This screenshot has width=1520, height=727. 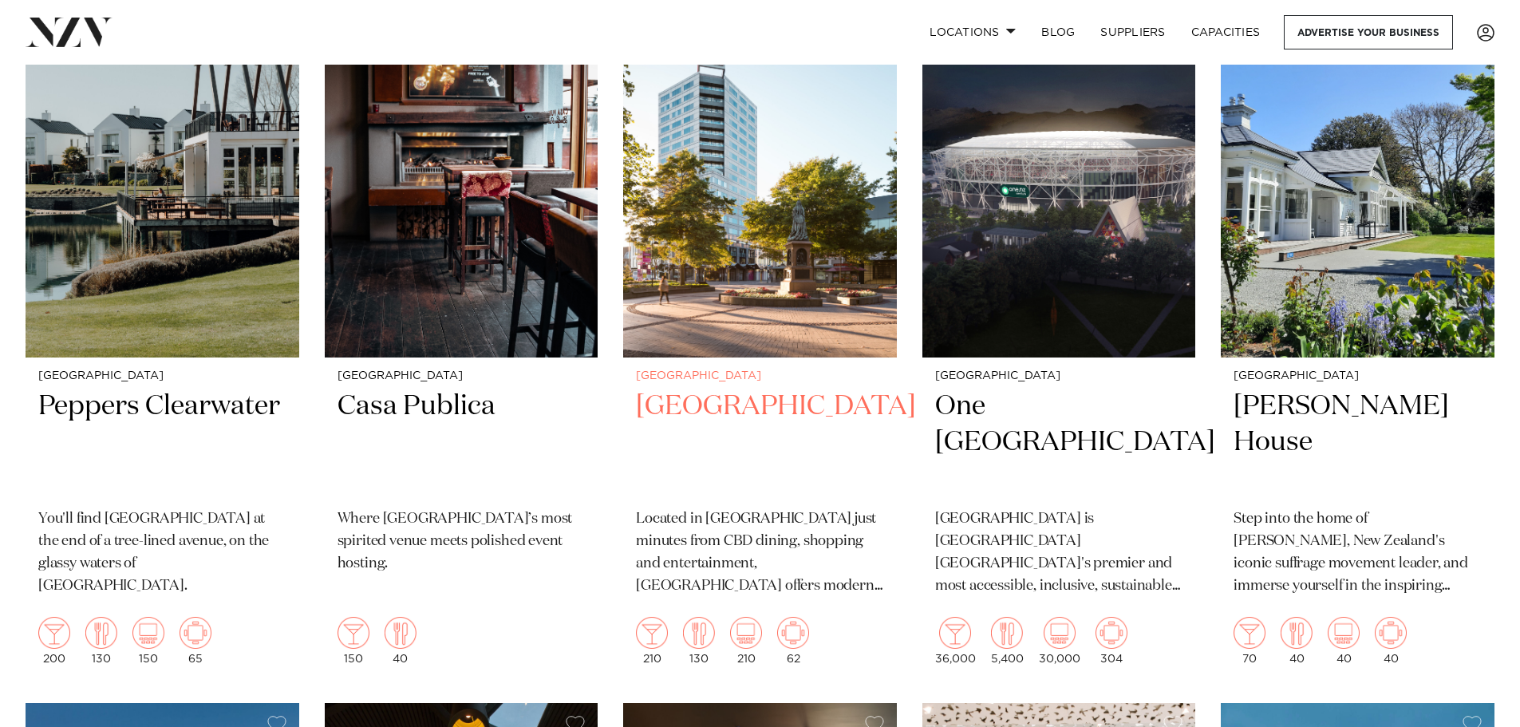 What do you see at coordinates (162, 442) in the screenshot?
I see `h2: Peppers Clearwater` at bounding box center [162, 442].